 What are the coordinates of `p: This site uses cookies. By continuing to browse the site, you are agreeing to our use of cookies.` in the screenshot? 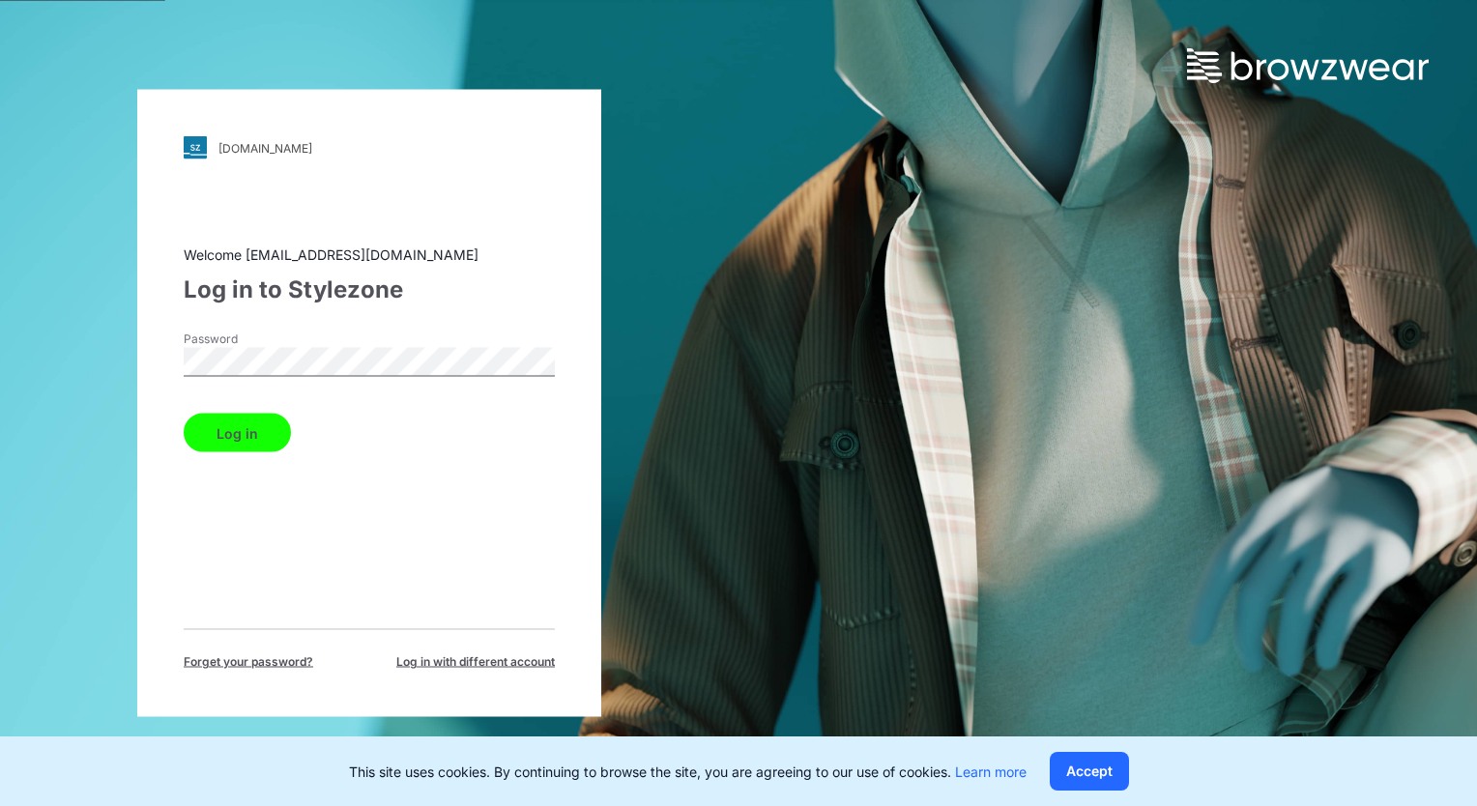 It's located at (687, 771).